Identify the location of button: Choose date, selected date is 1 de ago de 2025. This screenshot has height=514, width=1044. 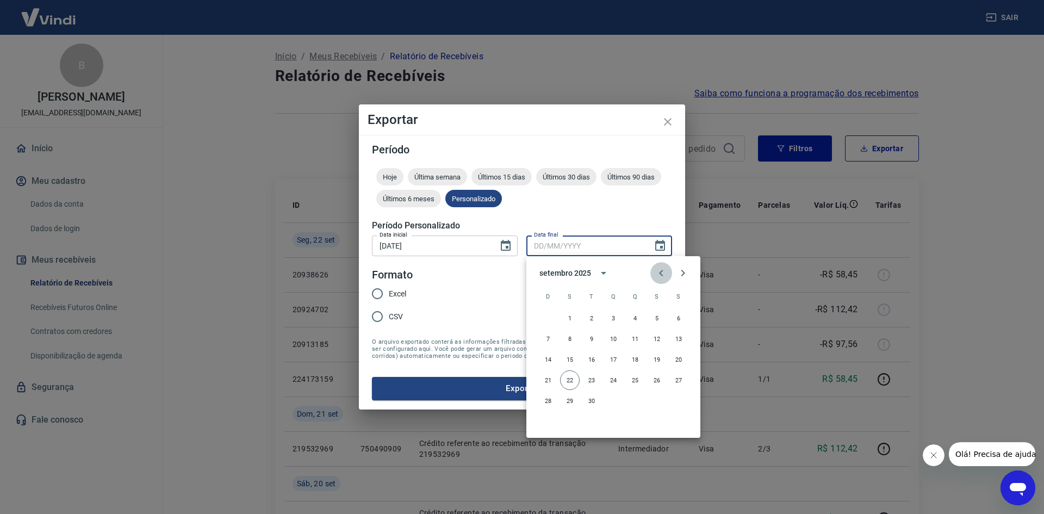
(506, 246).